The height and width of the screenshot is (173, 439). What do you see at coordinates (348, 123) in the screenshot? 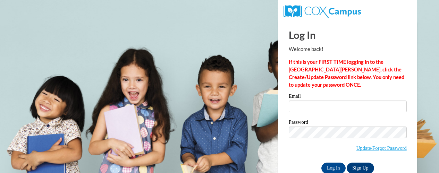
I see `label: Password` at bounding box center [348, 123].